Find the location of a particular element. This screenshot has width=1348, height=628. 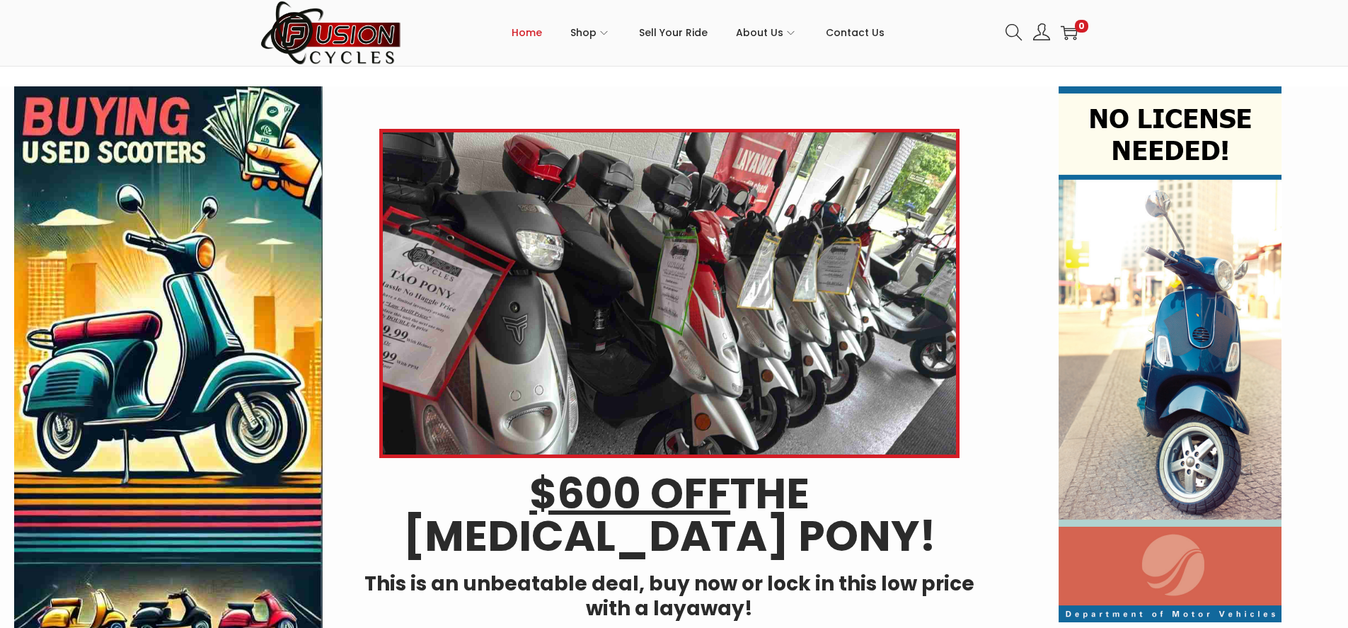

a: Home is located at coordinates (526, 33).